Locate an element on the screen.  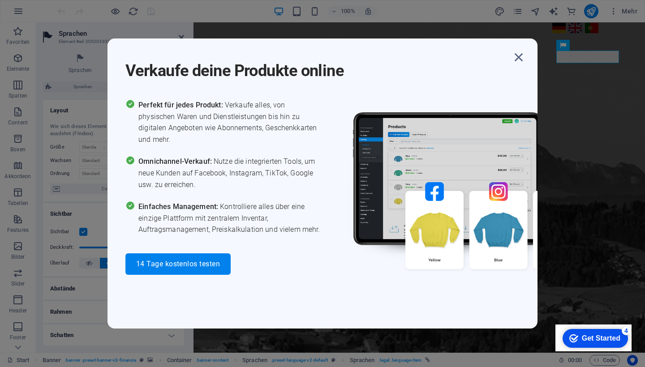
button: 14 Tage kostenlos testen is located at coordinates (178, 264).